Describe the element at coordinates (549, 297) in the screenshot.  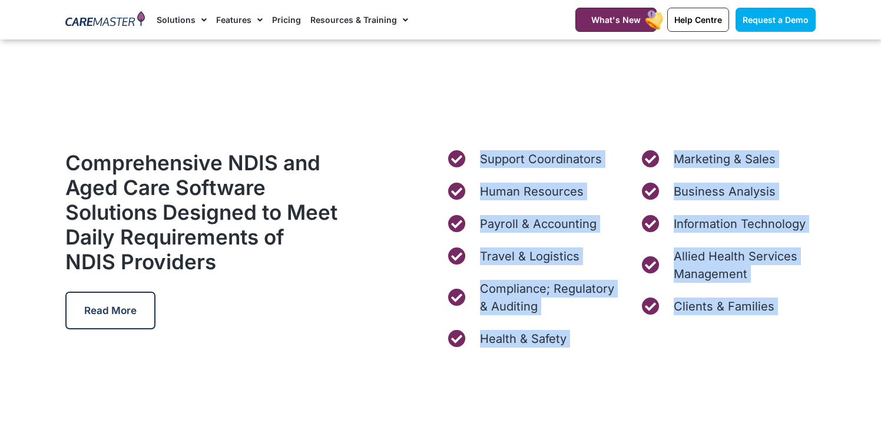
I see `span: Compliance; Regulatory & Auditing` at that location.